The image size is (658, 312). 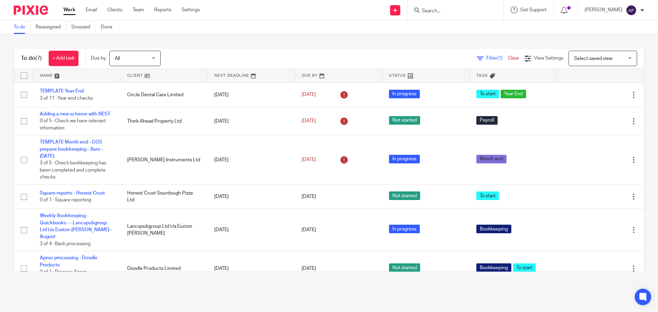 What do you see at coordinates (62, 91) in the screenshot?
I see `a: TEMPLATE Year End` at bounding box center [62, 91].